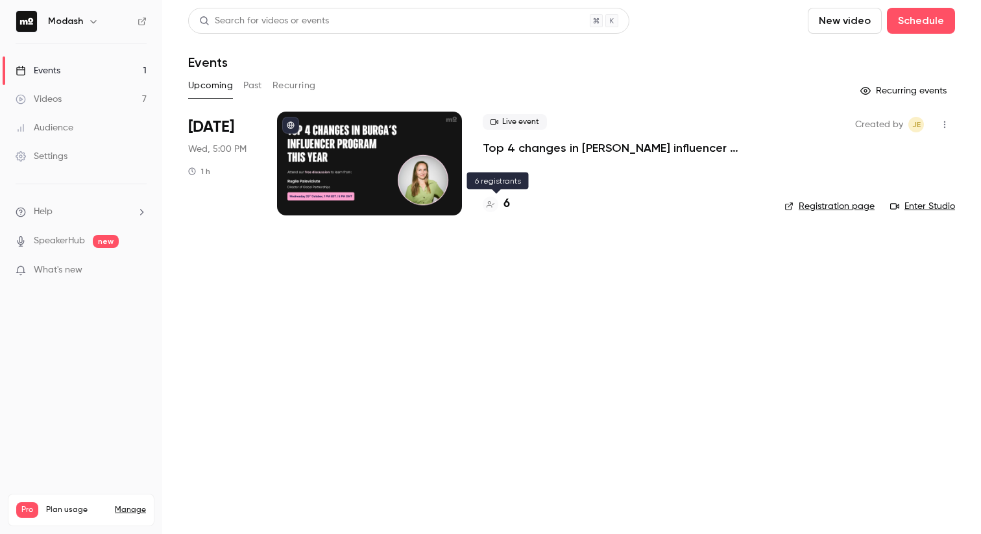 The height and width of the screenshot is (534, 981). I want to click on span: Plan usage, so click(77, 510).